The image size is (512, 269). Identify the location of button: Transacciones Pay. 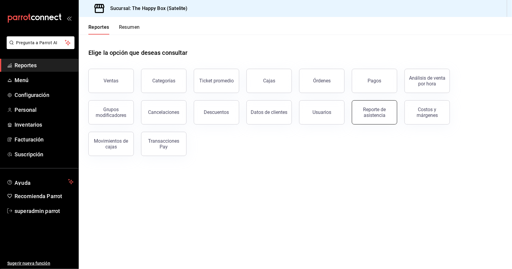
(164, 144).